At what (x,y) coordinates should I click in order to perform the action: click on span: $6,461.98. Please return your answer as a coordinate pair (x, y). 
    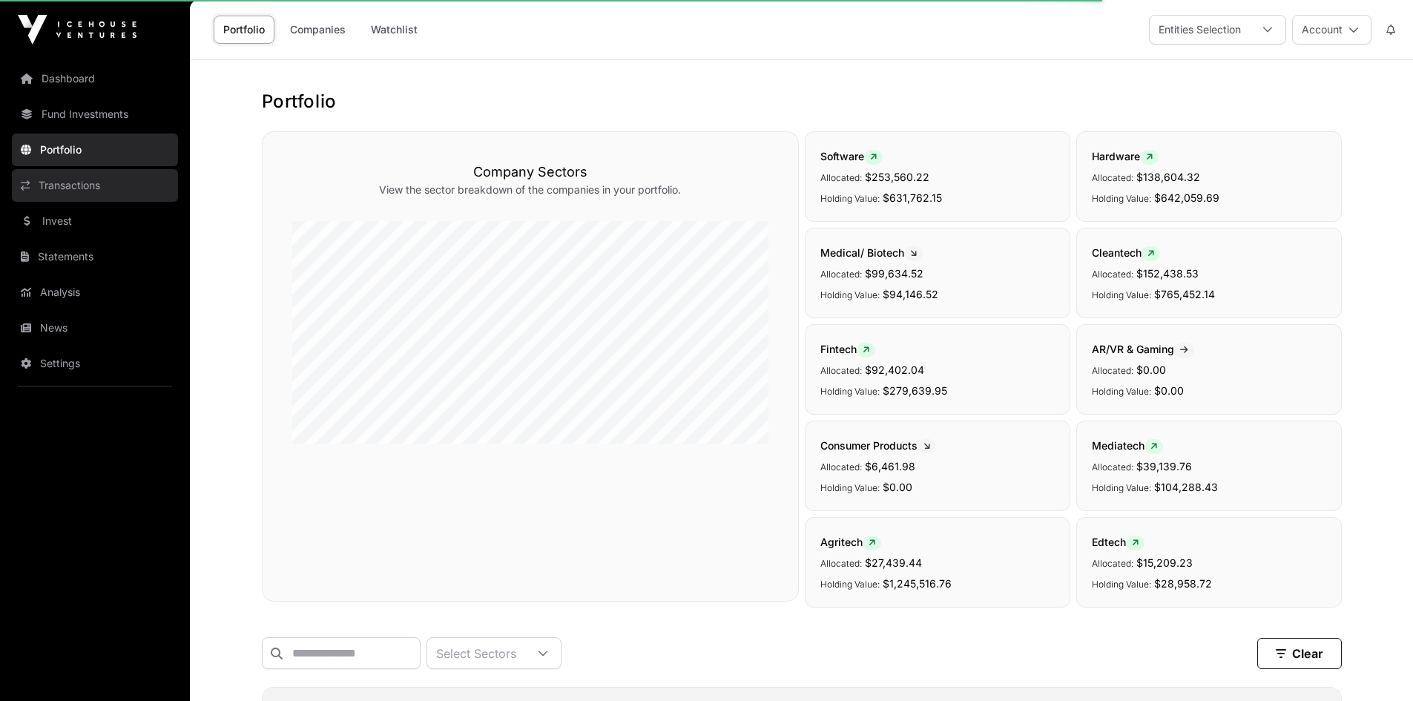
    Looking at the image, I should click on (890, 466).